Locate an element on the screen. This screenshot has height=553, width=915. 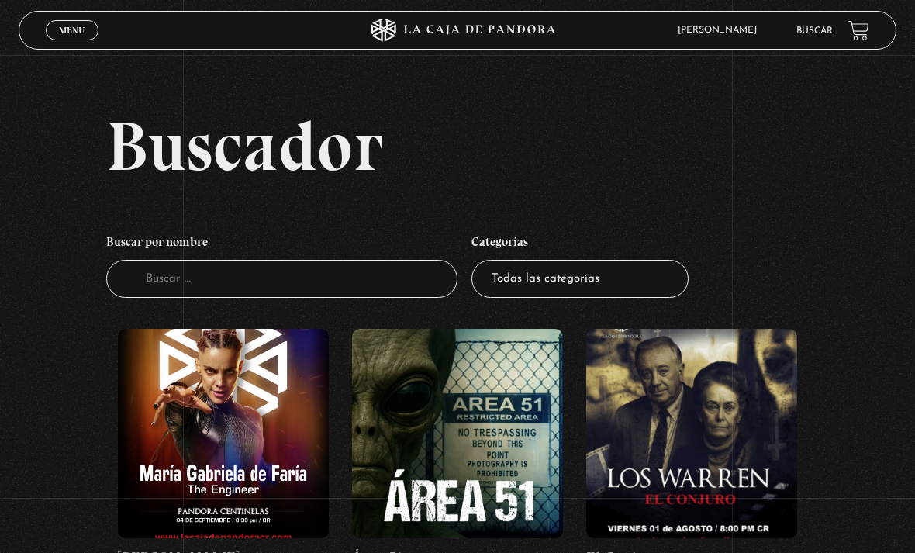
h4: Buscar por nombre is located at coordinates (281, 243).